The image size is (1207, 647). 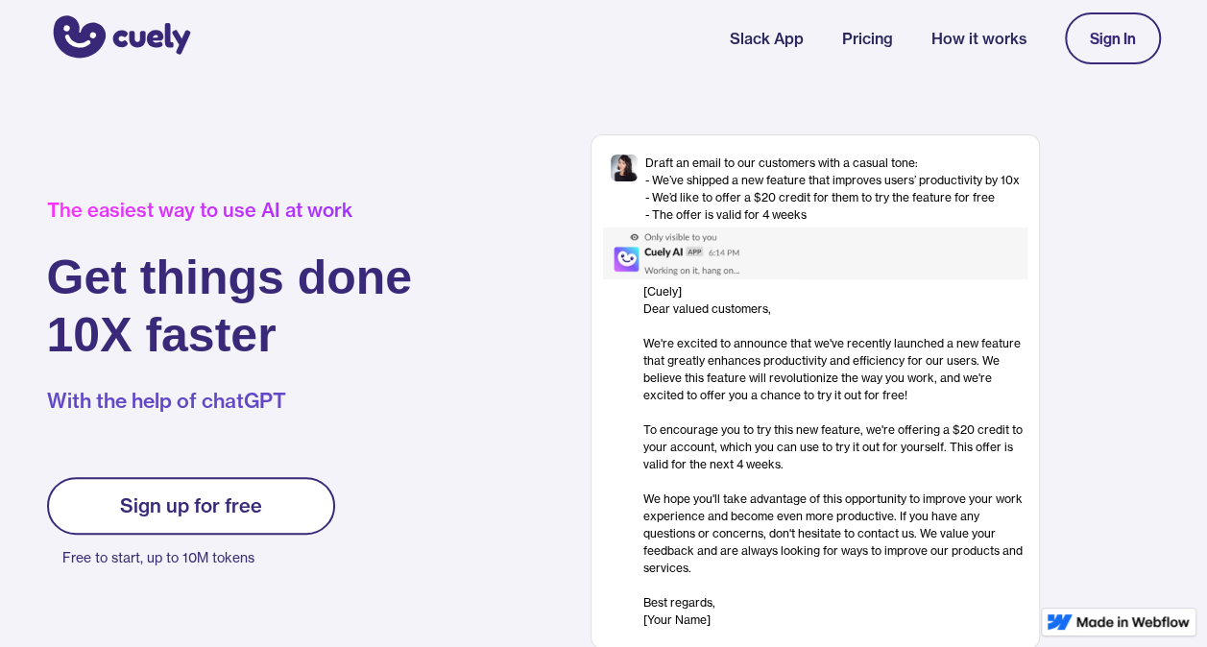 What do you see at coordinates (832, 189) in the screenshot?
I see `div: Draft an email to our customers with a casual tone: - We’ve shipped a new feature that improves u...` at bounding box center [832, 189].